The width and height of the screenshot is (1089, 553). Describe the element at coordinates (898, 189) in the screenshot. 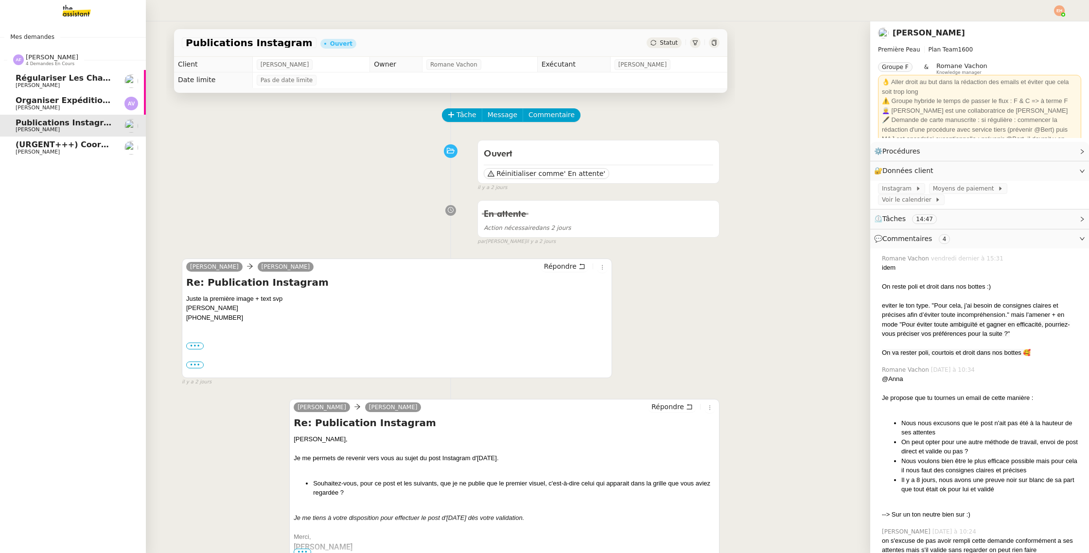

I see `span: Instagram` at that location.